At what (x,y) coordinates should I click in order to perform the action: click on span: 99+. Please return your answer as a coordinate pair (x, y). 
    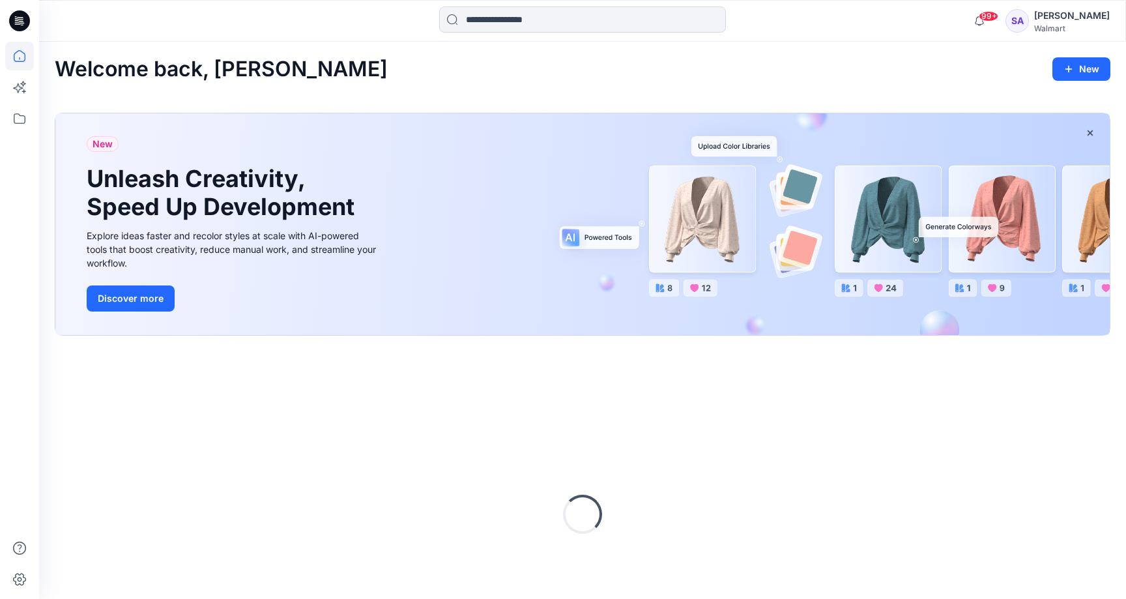
    Looking at the image, I should click on (989, 16).